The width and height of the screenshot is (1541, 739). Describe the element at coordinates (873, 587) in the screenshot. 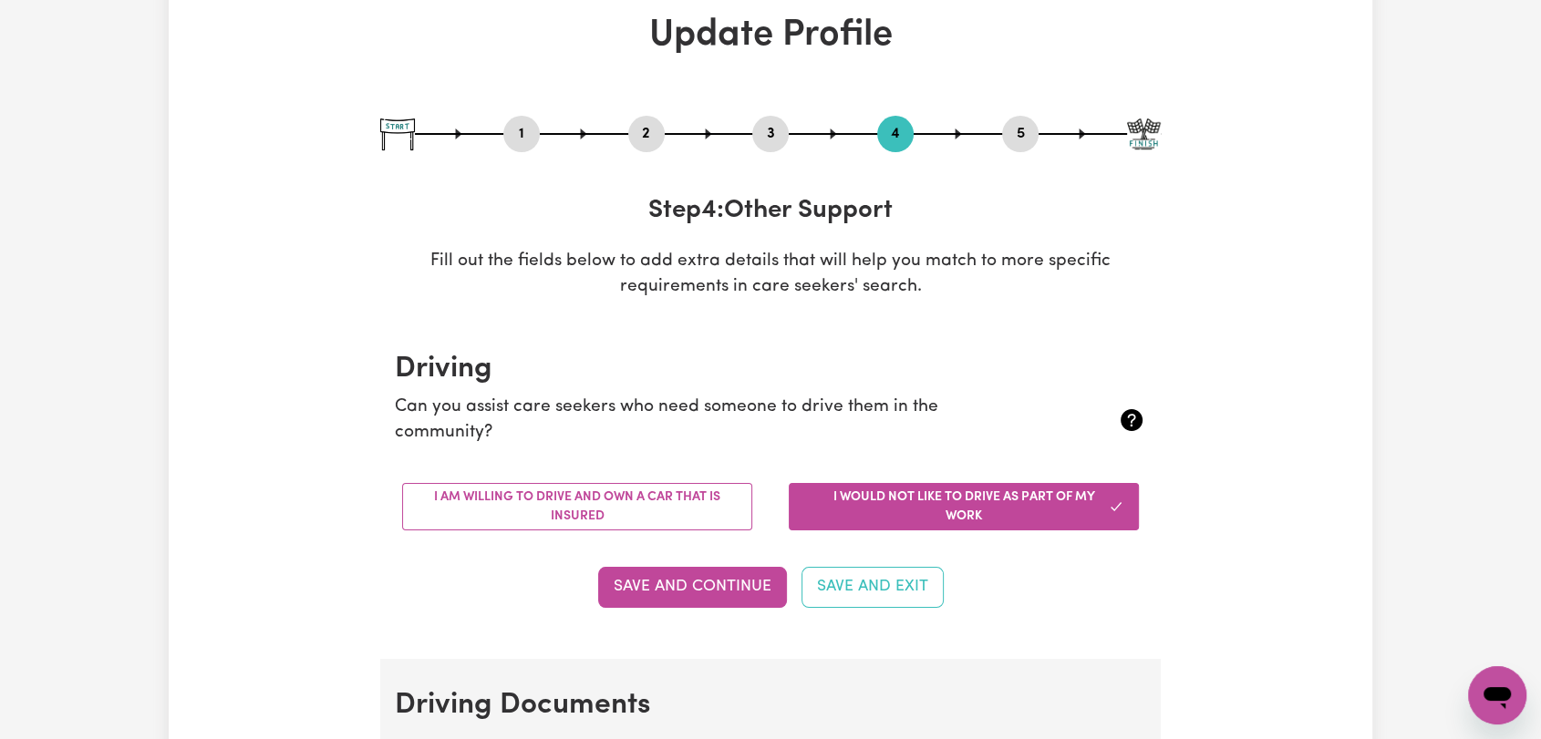

I see `button: Save and Exit` at that location.